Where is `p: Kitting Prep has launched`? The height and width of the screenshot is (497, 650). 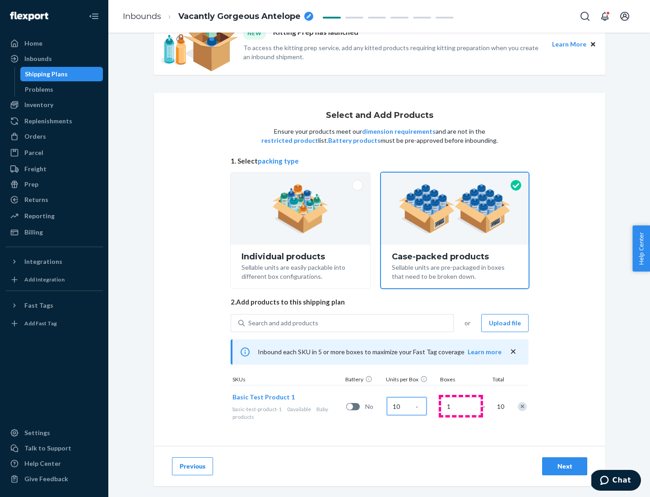 p: Kitting Prep has launched is located at coordinates (316, 33).